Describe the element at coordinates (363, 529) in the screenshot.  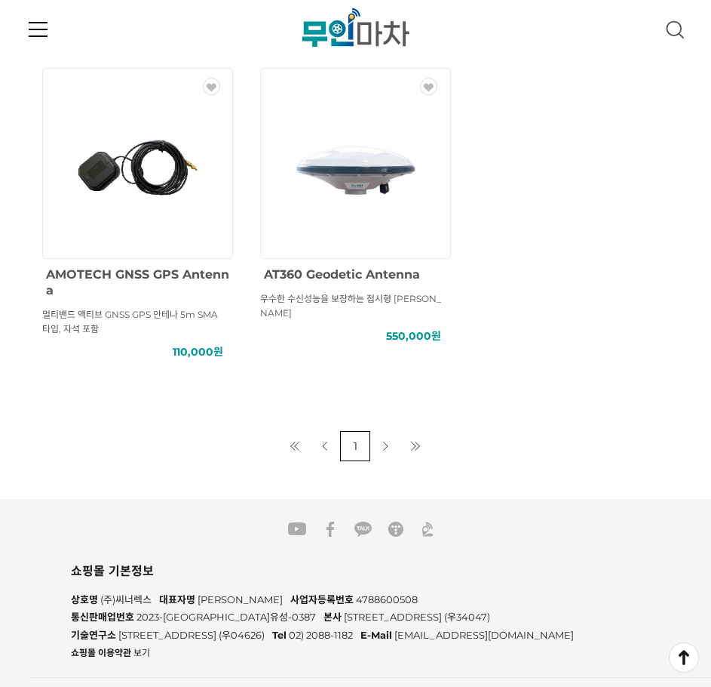
I see `a: kakao` at that location.